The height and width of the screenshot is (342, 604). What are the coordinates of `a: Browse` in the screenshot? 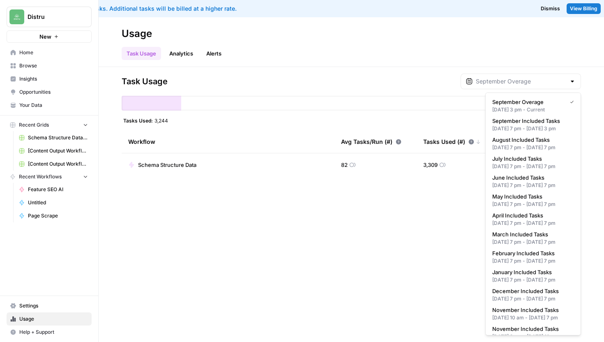 It's located at (49, 66).